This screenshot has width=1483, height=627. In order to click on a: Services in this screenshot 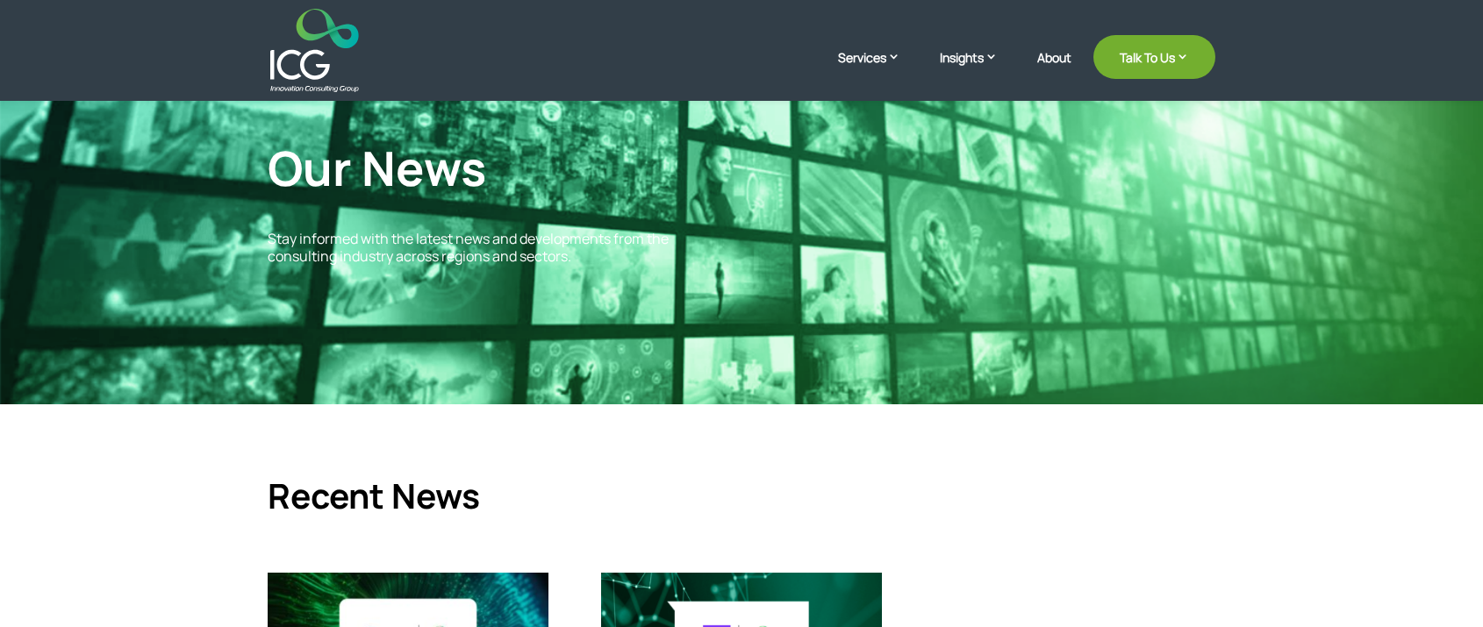, I will do `click(877, 70)`.